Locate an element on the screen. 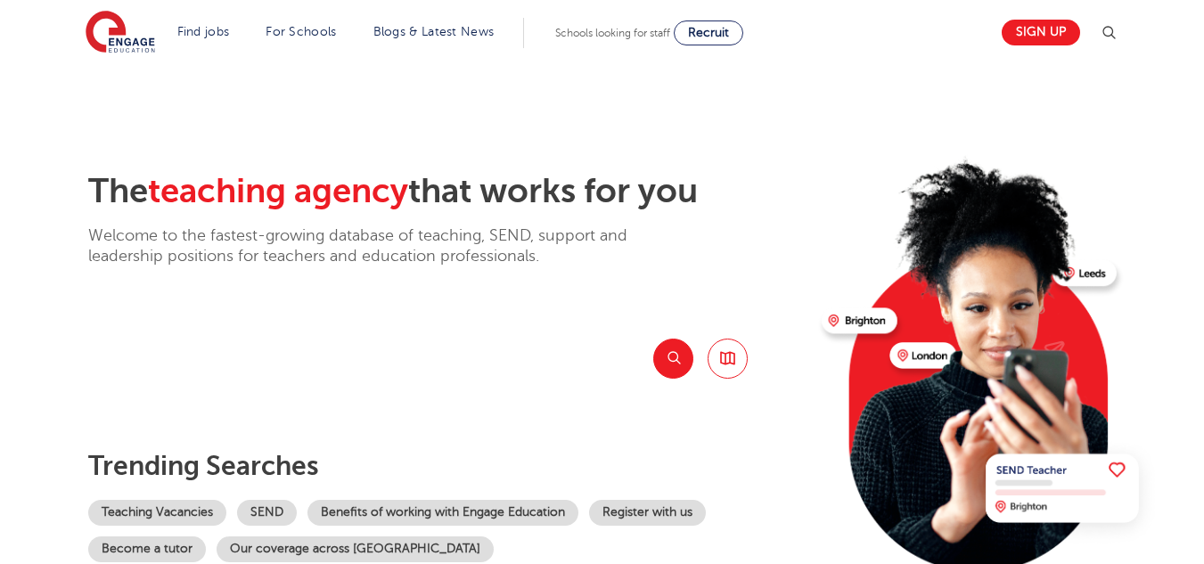 The width and height of the screenshot is (1204, 564). a: Blogs & Latest News is located at coordinates (434, 31).